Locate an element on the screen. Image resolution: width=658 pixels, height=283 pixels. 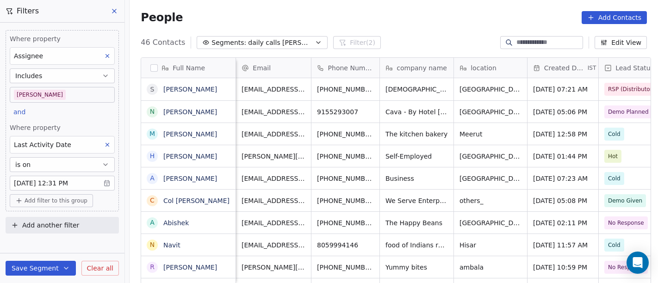
span: company name is located at coordinates (422, 68).